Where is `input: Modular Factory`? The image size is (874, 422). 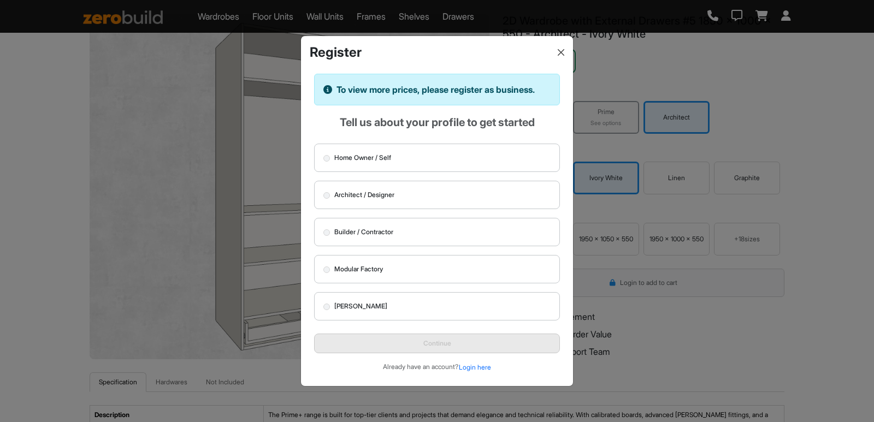
input: Modular Factory is located at coordinates (327, 270).